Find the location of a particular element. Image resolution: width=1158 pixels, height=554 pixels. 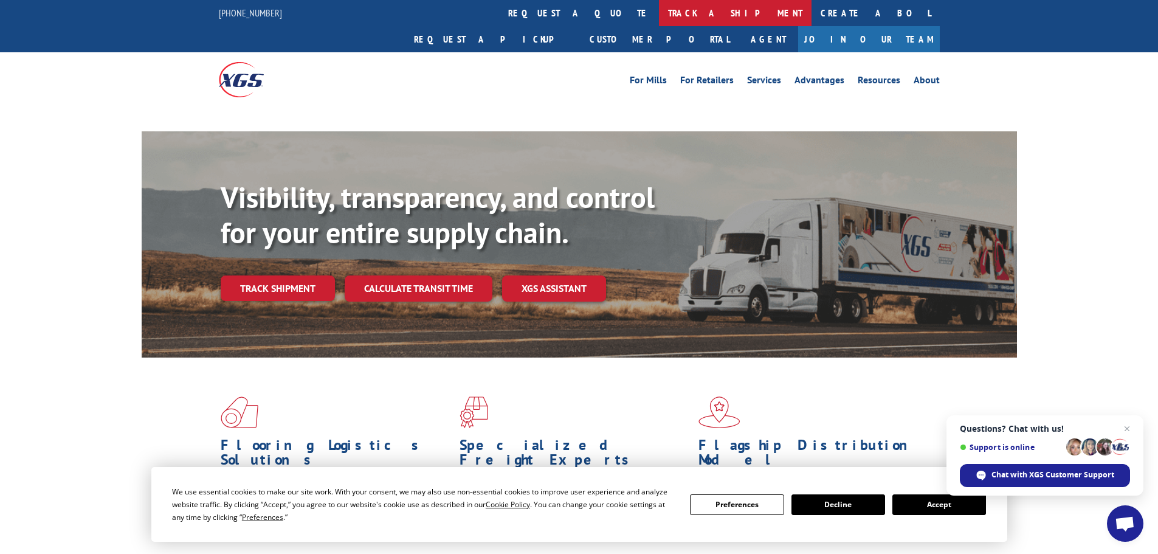

div: Cookie Consent Prompt is located at coordinates (579, 504).